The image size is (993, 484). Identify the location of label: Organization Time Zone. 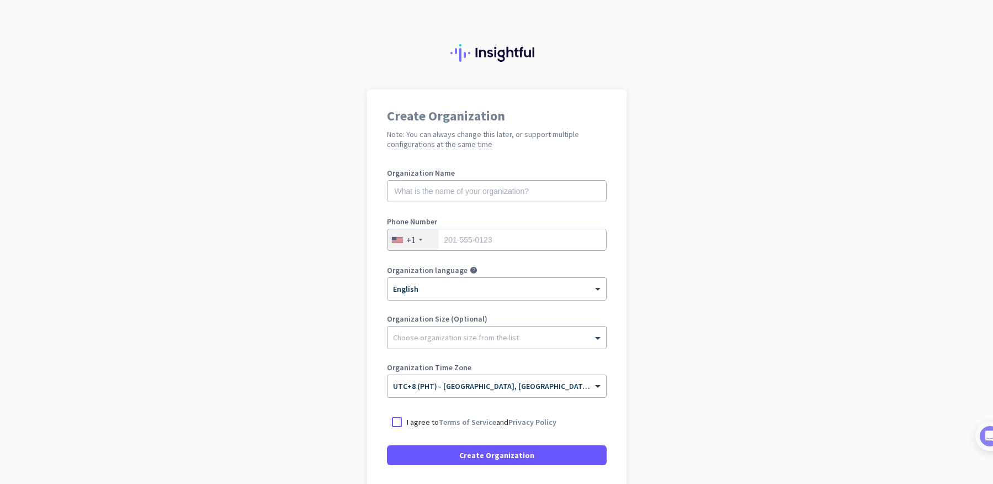
(497, 367).